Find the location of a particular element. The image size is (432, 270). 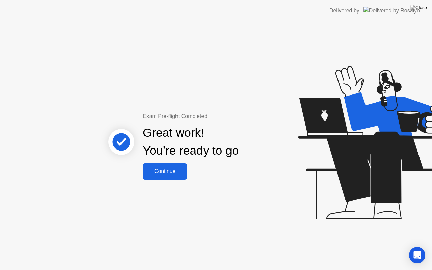

img: Close is located at coordinates (419, 8).